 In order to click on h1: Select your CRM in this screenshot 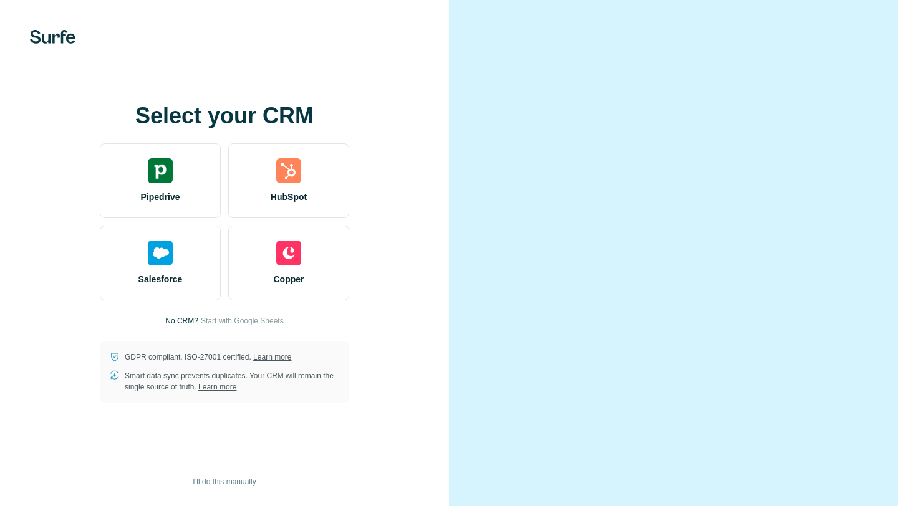, I will do `click(225, 116)`.